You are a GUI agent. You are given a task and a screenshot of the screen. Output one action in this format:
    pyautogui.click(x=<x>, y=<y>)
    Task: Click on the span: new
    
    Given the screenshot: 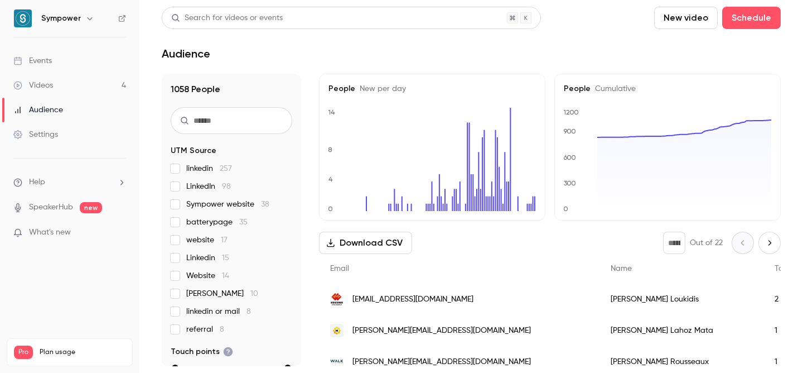 What is the action you would take?
    pyautogui.click(x=91, y=208)
    